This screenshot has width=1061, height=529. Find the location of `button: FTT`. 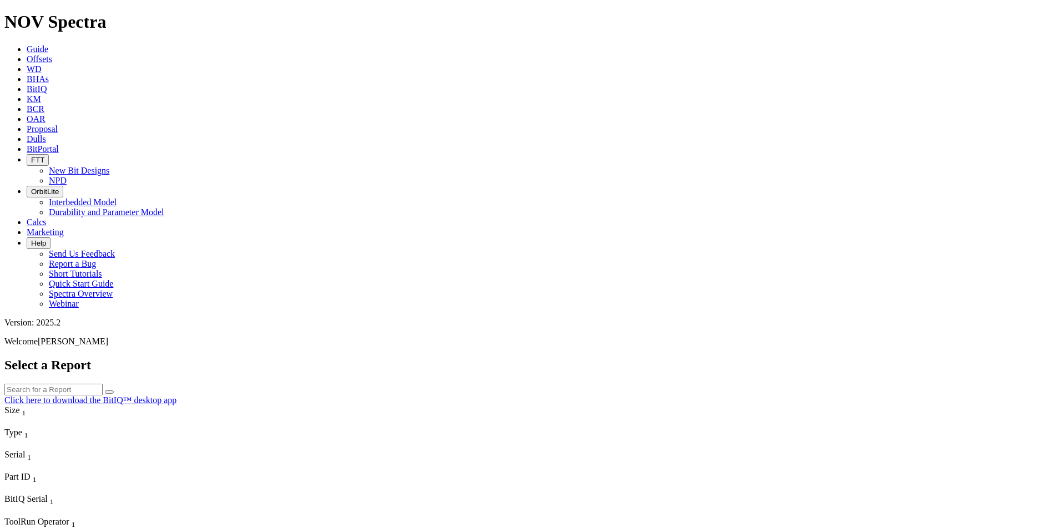

button: FTT is located at coordinates (38, 160).